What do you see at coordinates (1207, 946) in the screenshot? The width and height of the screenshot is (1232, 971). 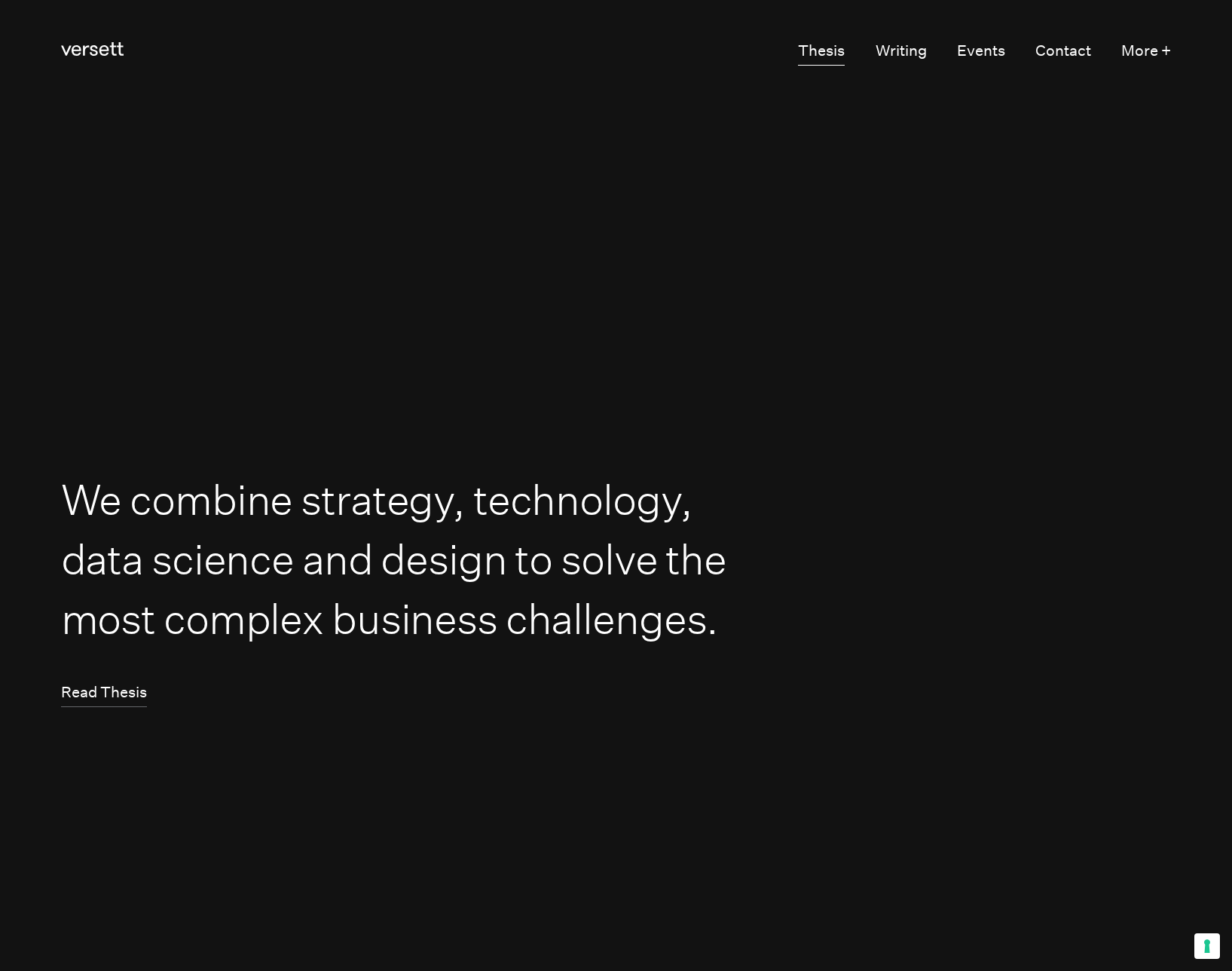 I see `button: Your consent preferences for tracking technologies` at bounding box center [1207, 946].